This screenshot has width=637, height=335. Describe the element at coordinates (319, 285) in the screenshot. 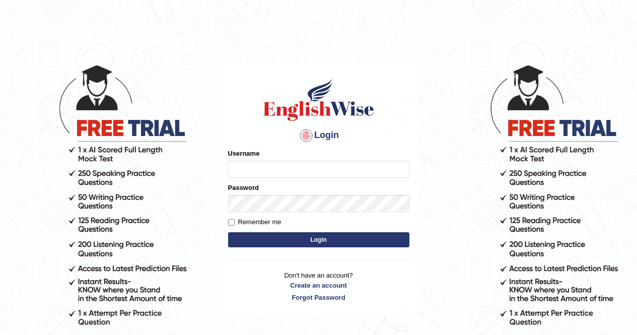

I see `a: Create an account` at that location.